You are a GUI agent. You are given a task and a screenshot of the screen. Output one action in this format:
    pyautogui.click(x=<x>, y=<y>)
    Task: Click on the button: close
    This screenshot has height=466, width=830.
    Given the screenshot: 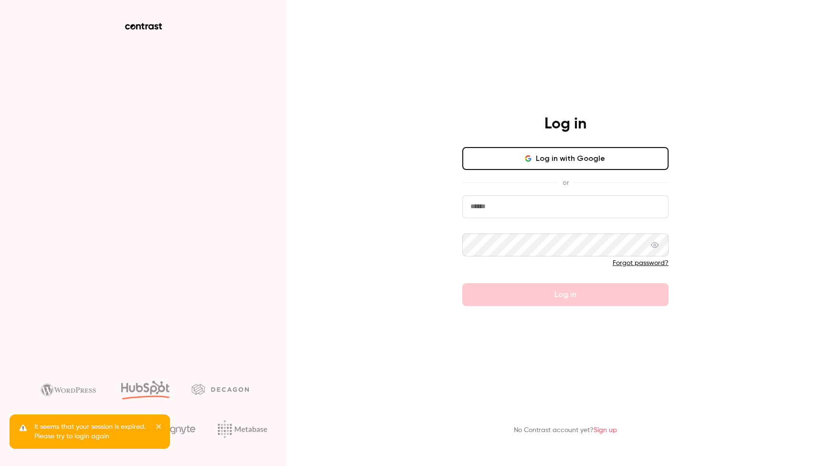 What is the action you would take?
    pyautogui.click(x=159, y=428)
    